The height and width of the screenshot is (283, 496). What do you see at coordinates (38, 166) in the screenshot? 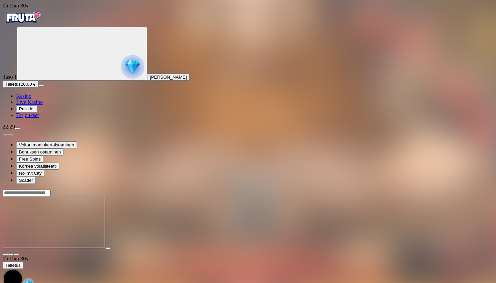
I see `span: Korkea volatiliteetti` at bounding box center [38, 166].